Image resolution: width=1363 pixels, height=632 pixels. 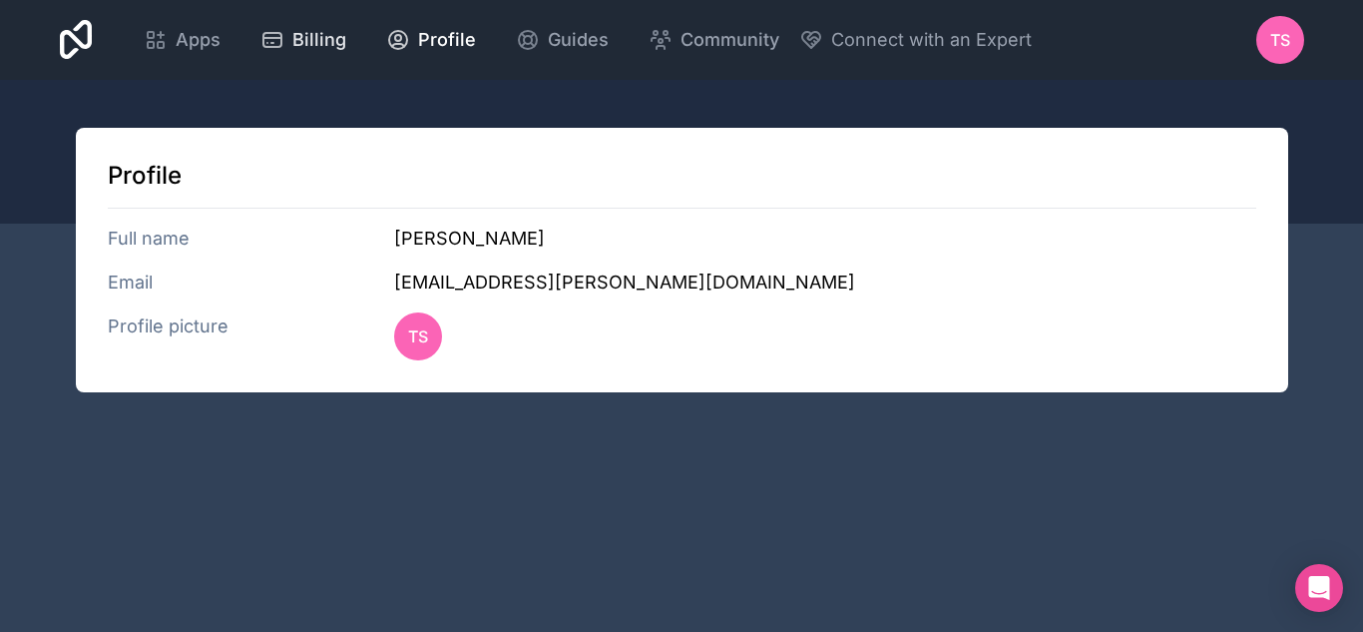 What do you see at coordinates (251, 238) in the screenshot?
I see `h3: Full name` at bounding box center [251, 238].